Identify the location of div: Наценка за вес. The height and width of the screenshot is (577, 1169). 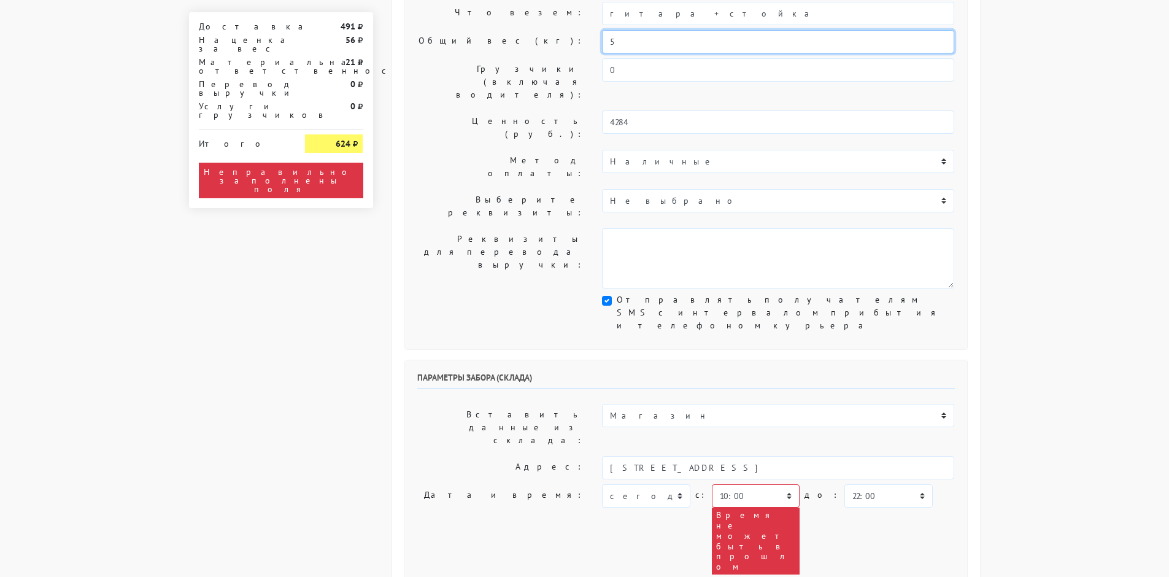
(243, 44).